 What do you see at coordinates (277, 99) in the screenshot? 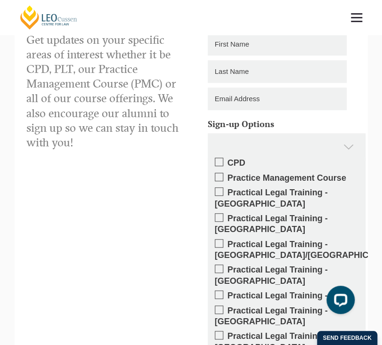
I see `input: Email Address` at bounding box center [277, 99].